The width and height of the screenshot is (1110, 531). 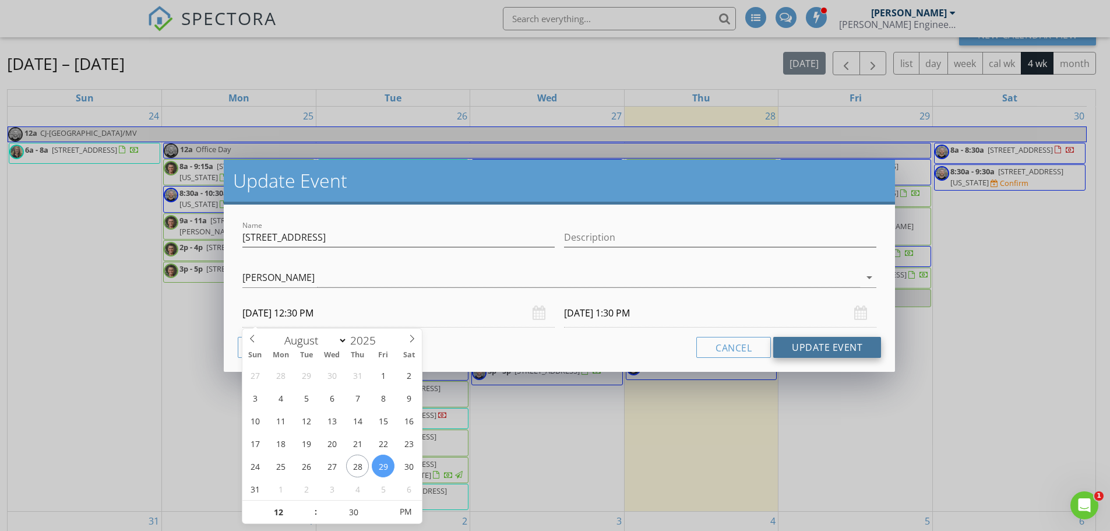 I want to click on span: August 19, 2025, so click(x=306, y=443).